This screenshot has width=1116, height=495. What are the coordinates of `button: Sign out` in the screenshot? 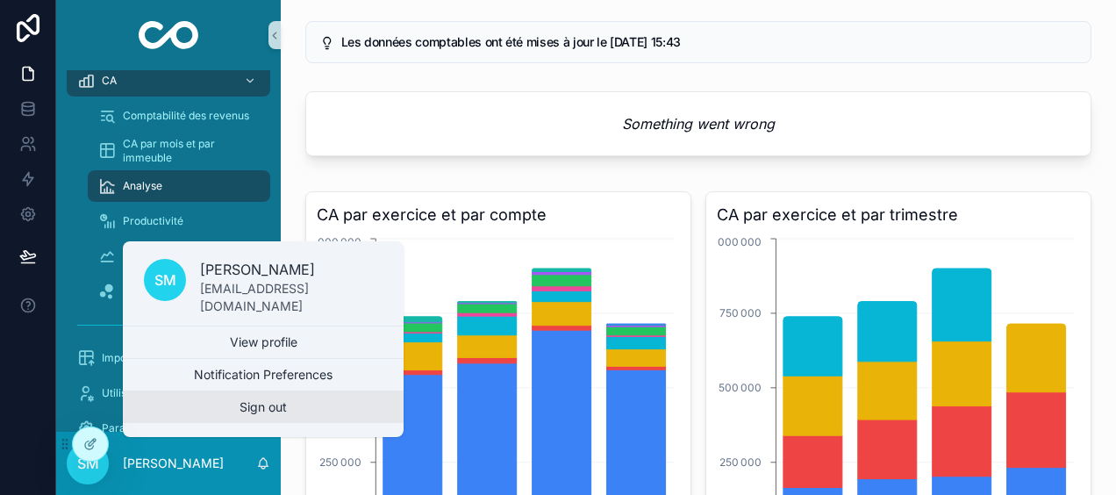 It's located at (263, 407).